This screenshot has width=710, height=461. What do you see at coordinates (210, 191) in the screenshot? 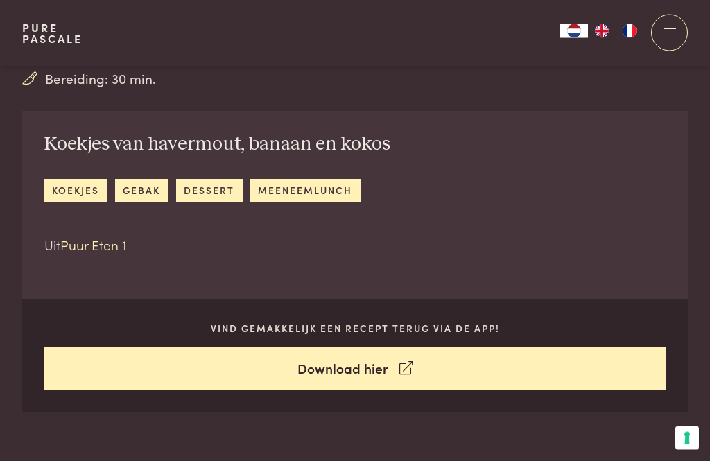
I see `a: dessert` at bounding box center [210, 191].